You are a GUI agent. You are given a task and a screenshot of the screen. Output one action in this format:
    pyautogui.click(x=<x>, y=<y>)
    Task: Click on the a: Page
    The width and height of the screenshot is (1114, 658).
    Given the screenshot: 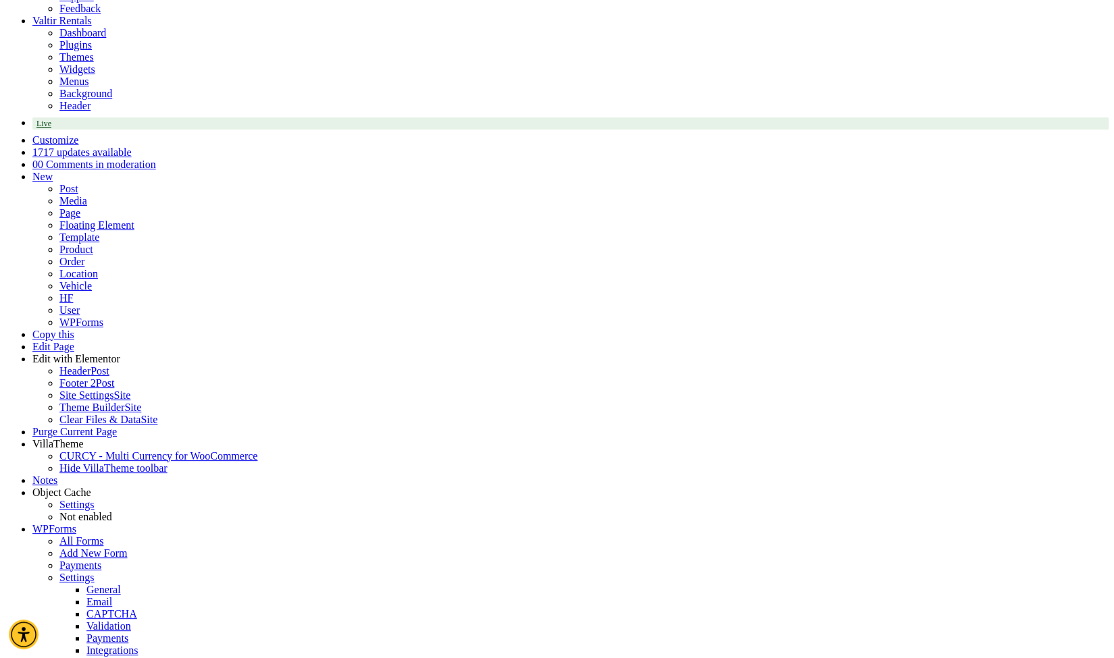 What is the action you would take?
    pyautogui.click(x=70, y=213)
    